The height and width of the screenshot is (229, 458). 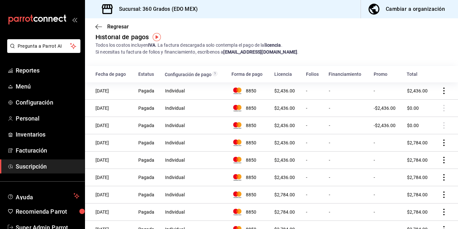 I want to click on div: Historial de pagos, so click(x=122, y=37).